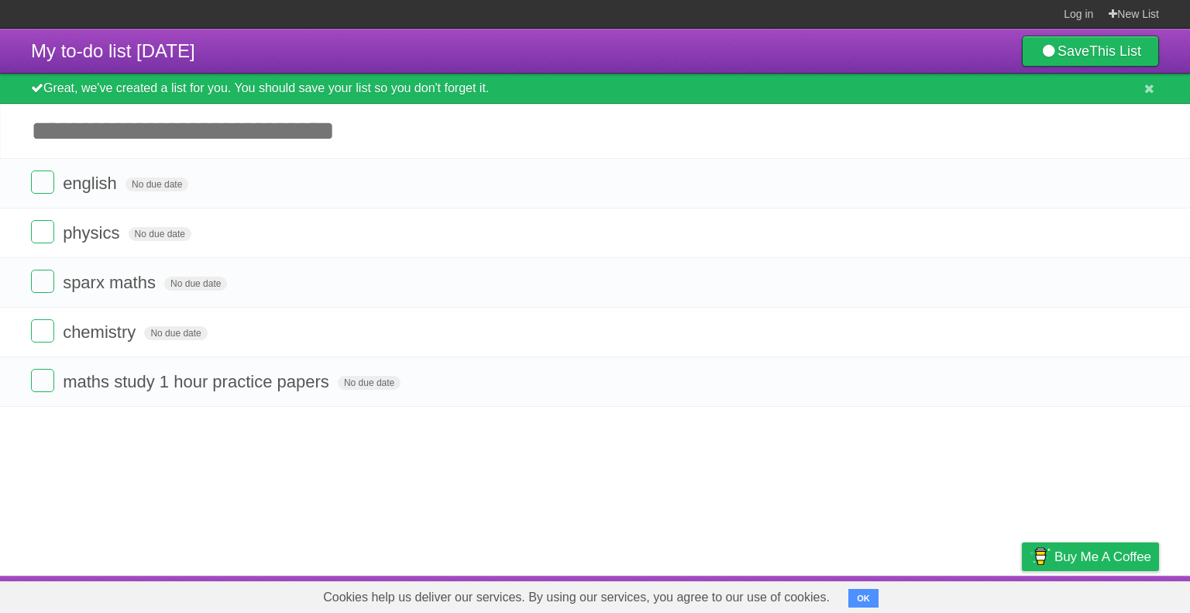  I want to click on span: sparx maths, so click(111, 282).